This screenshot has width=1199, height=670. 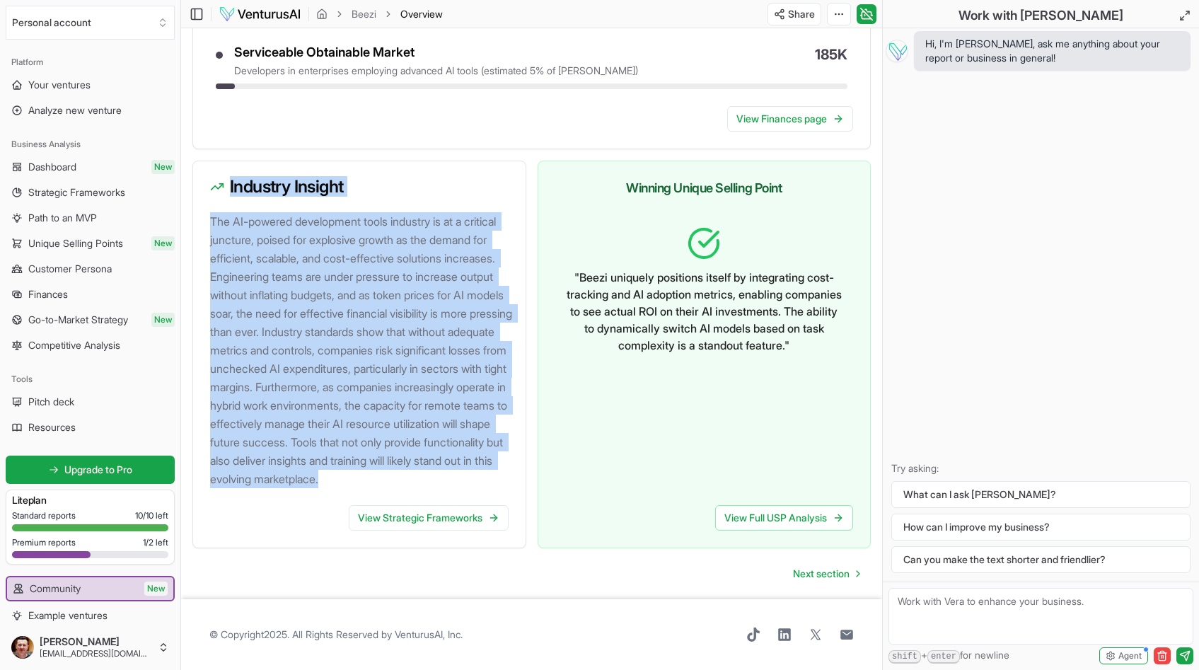 I want to click on a: Analyze new venture, so click(x=90, y=110).